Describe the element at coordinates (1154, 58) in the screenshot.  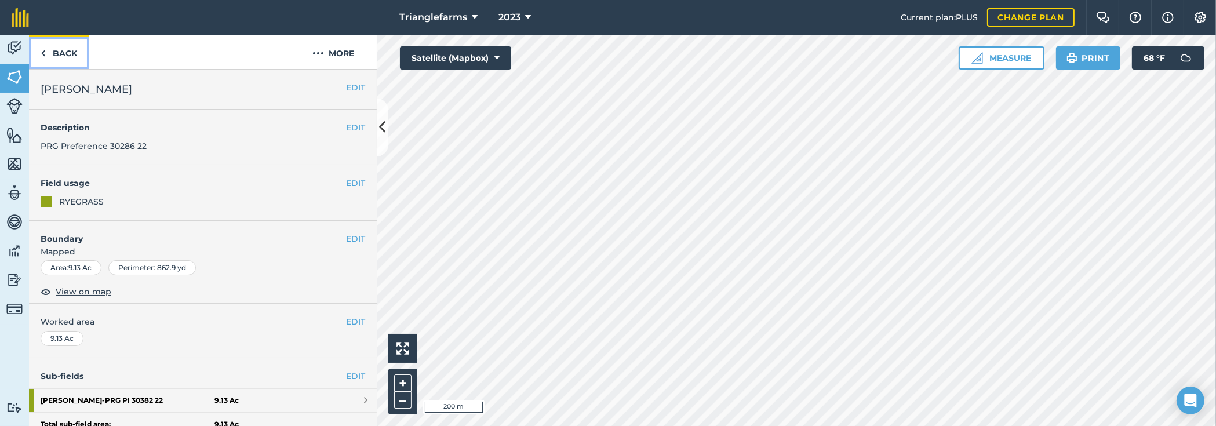
I see `span: 68 ° F` at that location.